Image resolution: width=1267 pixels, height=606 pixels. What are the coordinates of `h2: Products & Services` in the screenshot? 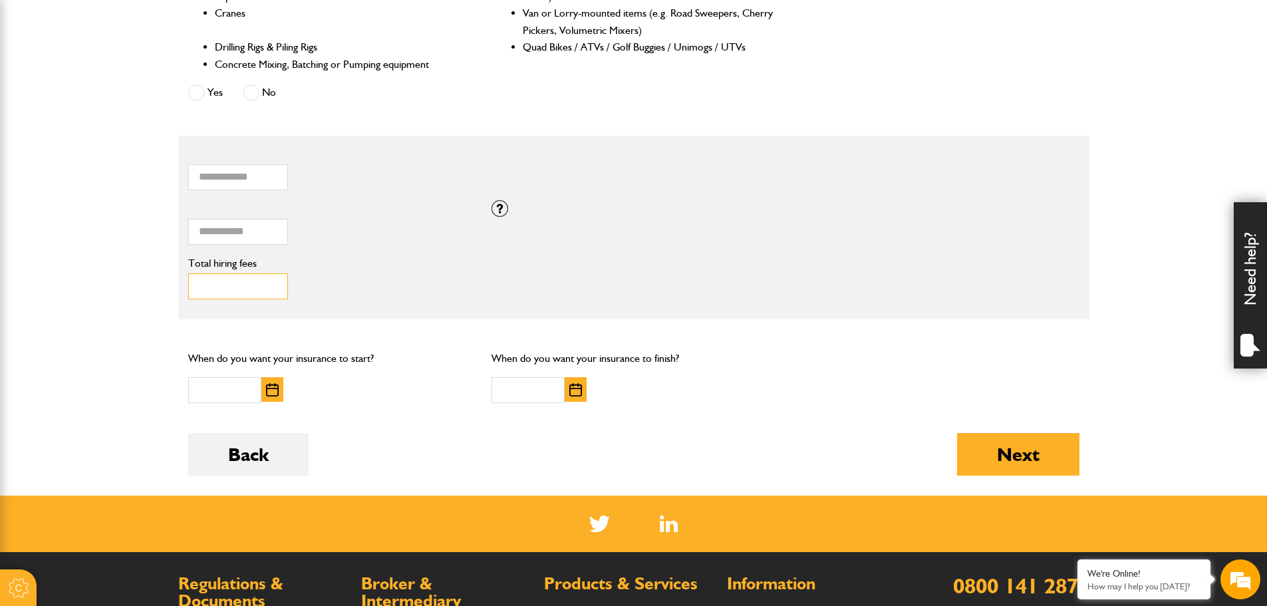 It's located at (629, 584).